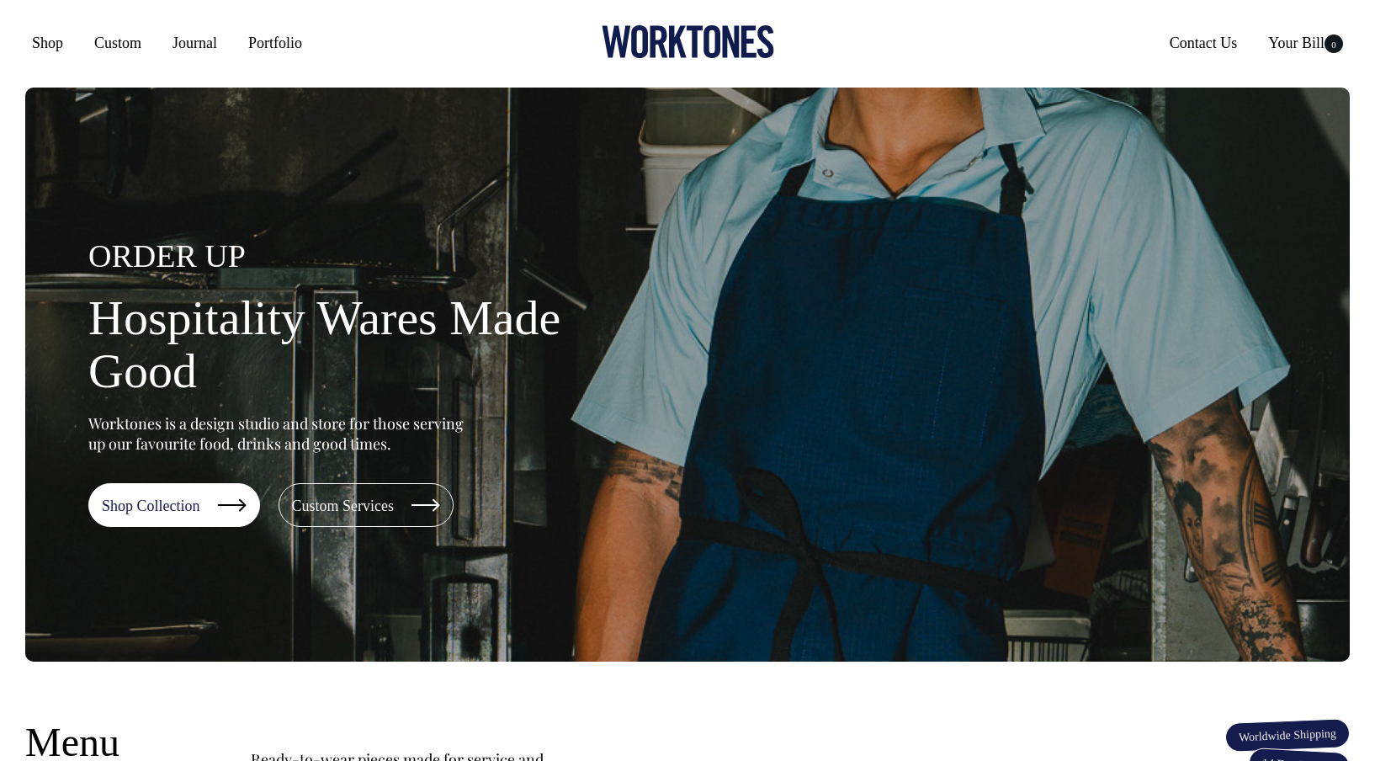  What do you see at coordinates (358, 345) in the screenshot?
I see `h1: Hospitality Wares Made Good` at bounding box center [358, 345].